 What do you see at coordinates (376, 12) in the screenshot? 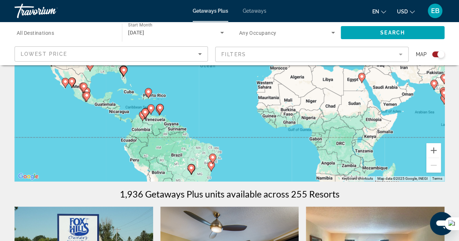
I see `span: en` at bounding box center [376, 12].